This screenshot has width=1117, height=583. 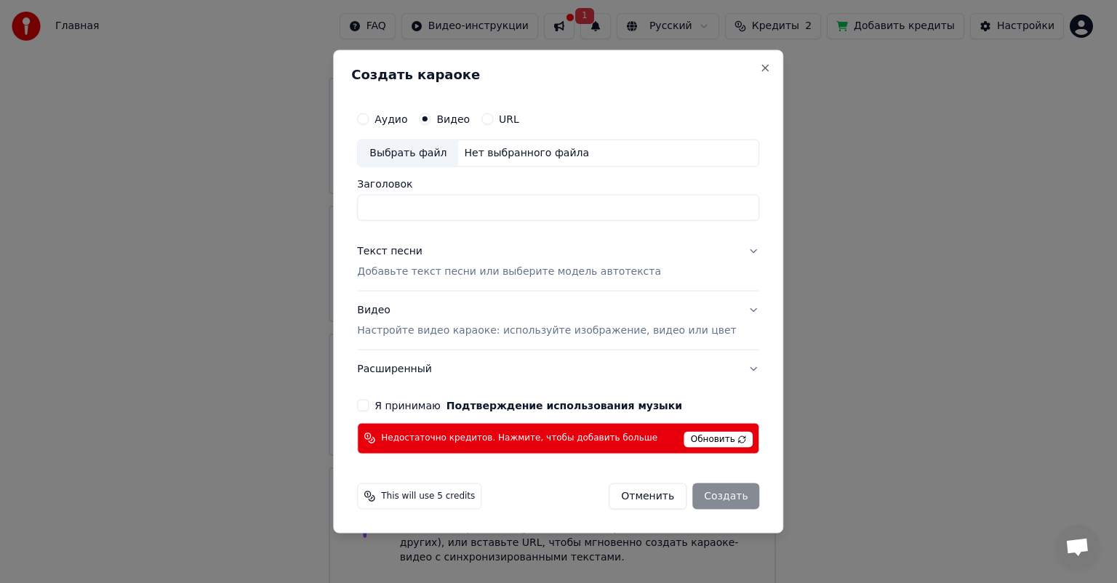 I want to click on label: Видео, so click(x=453, y=119).